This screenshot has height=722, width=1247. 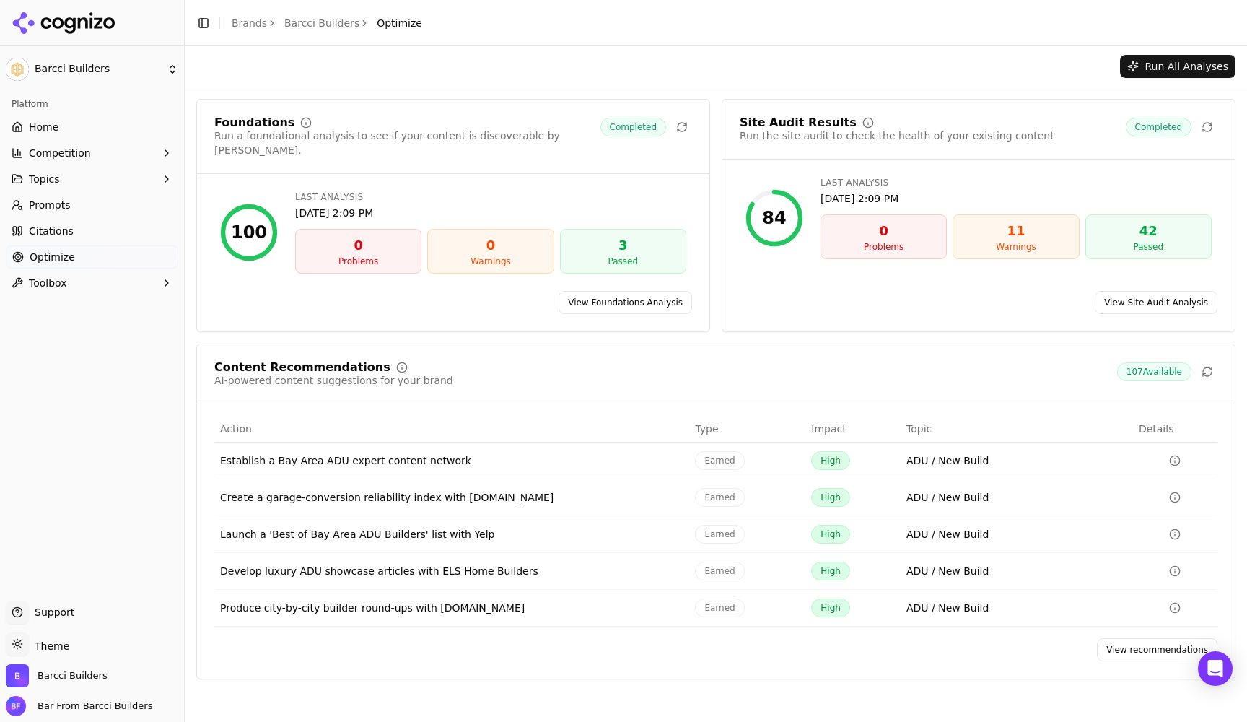 What do you see at coordinates (51, 612) in the screenshot?
I see `span: Support` at bounding box center [51, 612].